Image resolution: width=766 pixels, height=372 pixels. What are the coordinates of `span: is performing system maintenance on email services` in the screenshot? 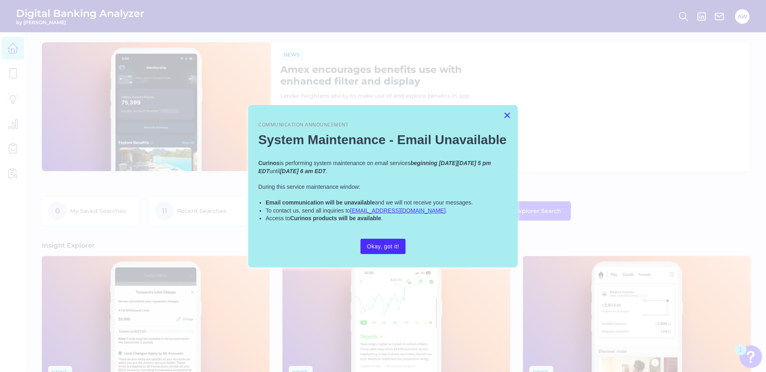 It's located at (345, 163).